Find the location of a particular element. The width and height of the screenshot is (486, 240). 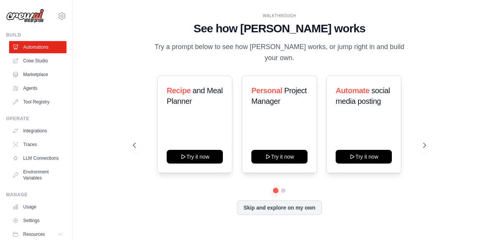

span: Personal is located at coordinates (266, 90).